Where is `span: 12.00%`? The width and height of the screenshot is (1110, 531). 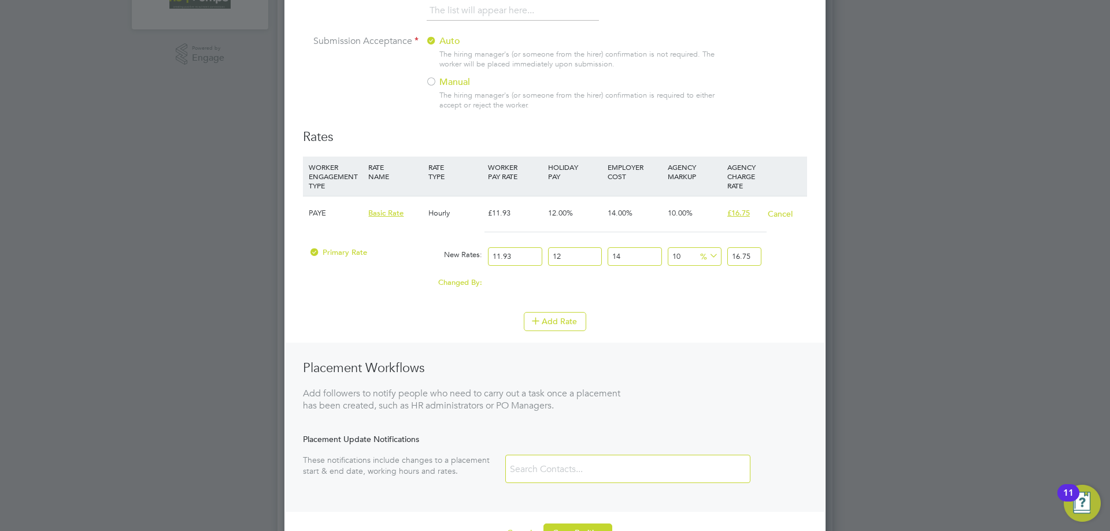 span: 12.00% is located at coordinates (560, 213).